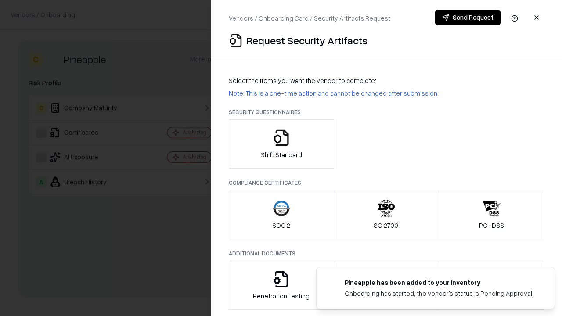  Describe the element at coordinates (386, 183) in the screenshot. I see `p: Compliance Certificates` at that location.